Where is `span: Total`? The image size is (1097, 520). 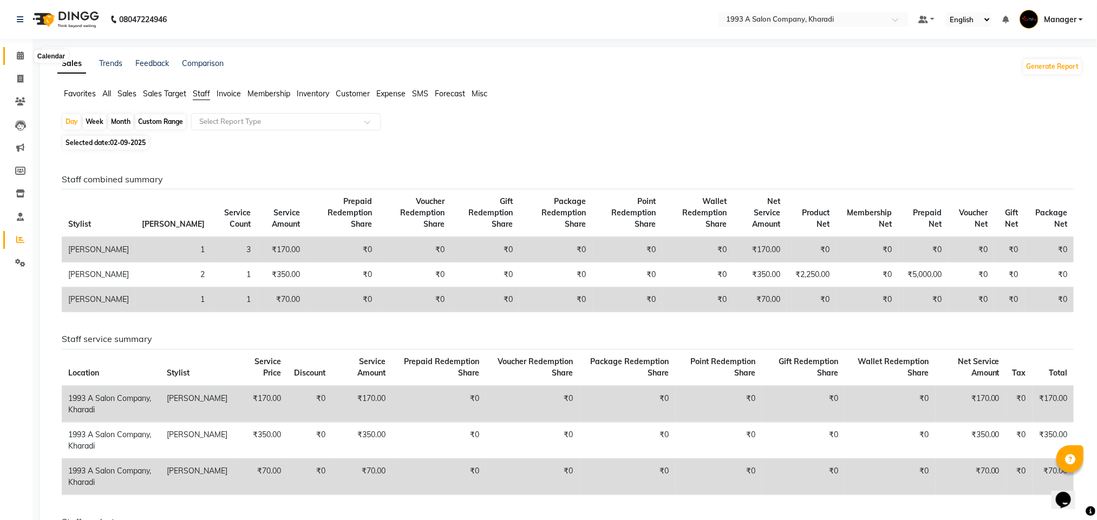
span: Total is located at coordinates (1058, 373).